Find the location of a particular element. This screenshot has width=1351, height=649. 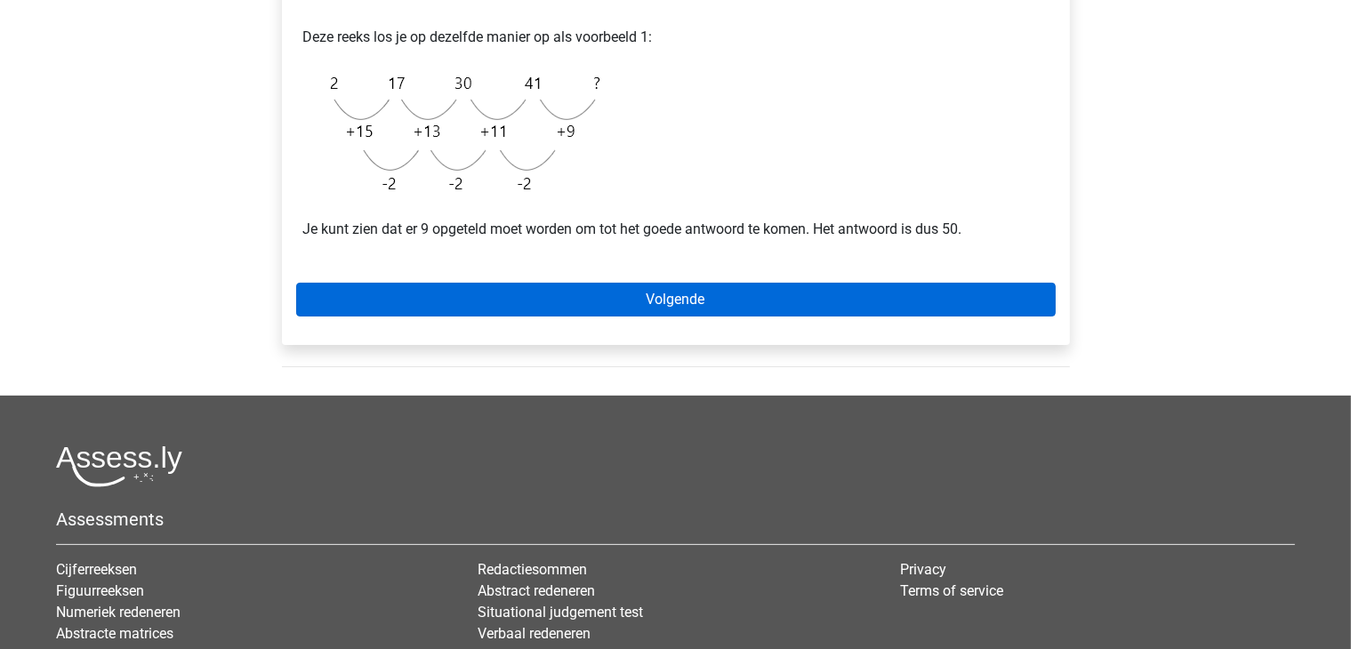

img: Assessly logo is located at coordinates (119, 466).